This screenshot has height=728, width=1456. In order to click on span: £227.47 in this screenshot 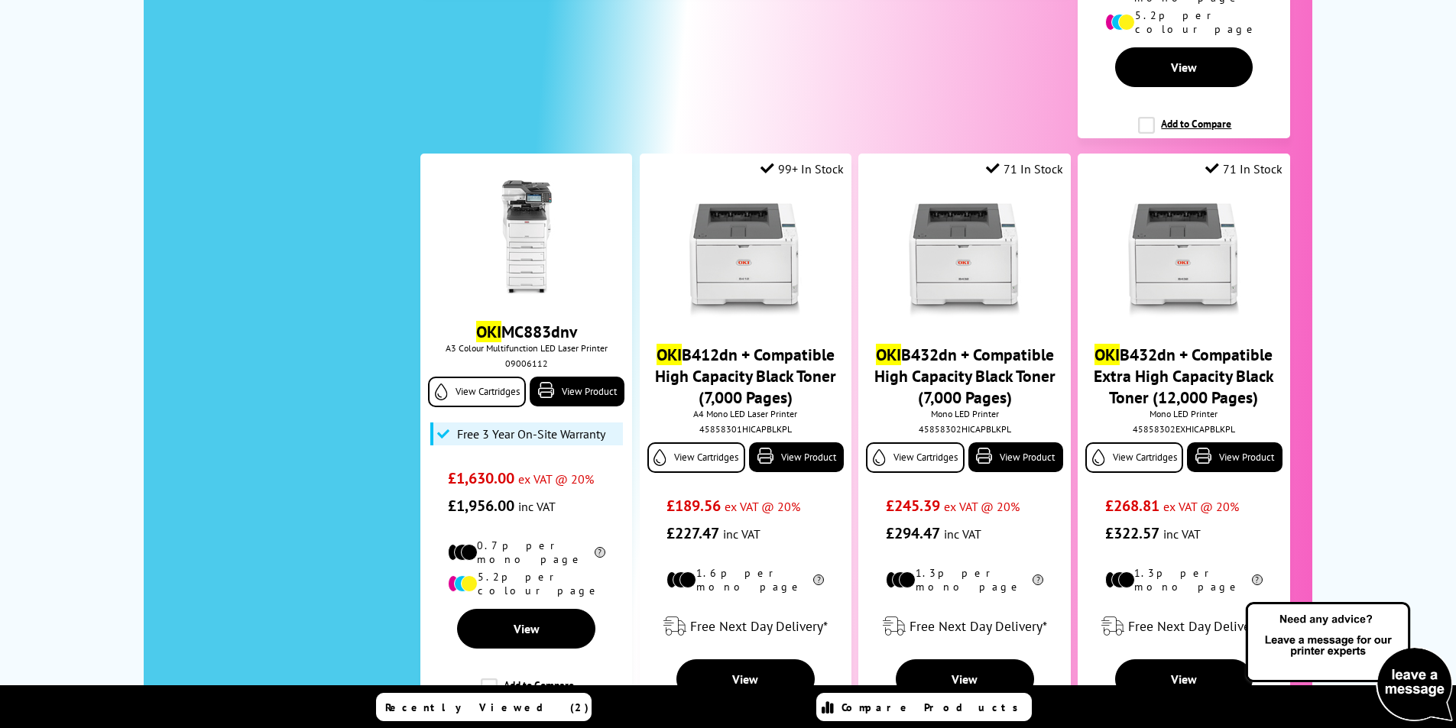, I will do `click(692, 533)`.